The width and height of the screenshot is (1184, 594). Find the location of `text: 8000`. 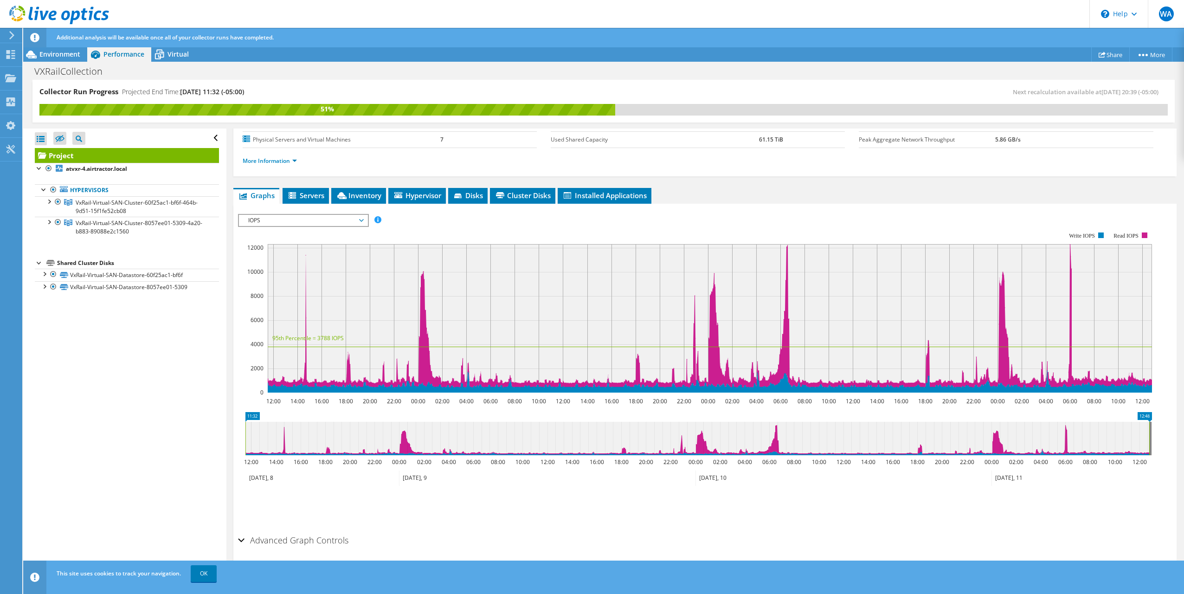

text: 8000 is located at coordinates (257, 296).